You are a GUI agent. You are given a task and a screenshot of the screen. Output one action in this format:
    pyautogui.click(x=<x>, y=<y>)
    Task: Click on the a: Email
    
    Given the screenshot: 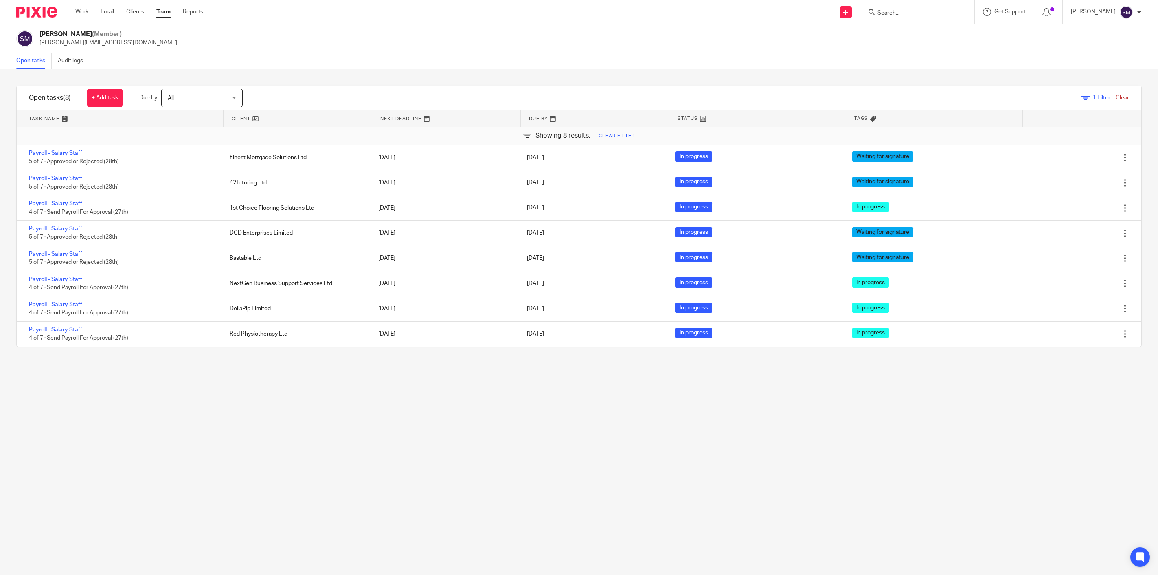 What is the action you would take?
    pyautogui.click(x=107, y=12)
    